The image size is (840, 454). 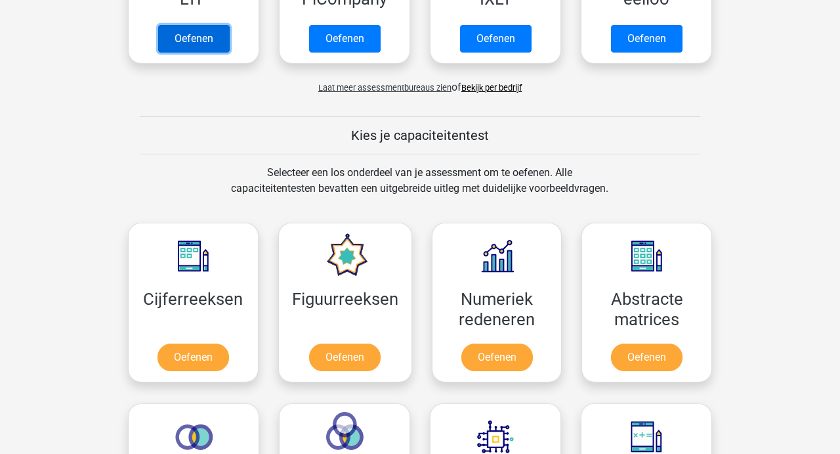 What do you see at coordinates (420, 135) in the screenshot?
I see `h5: Kies je capaciteitentest` at bounding box center [420, 135].